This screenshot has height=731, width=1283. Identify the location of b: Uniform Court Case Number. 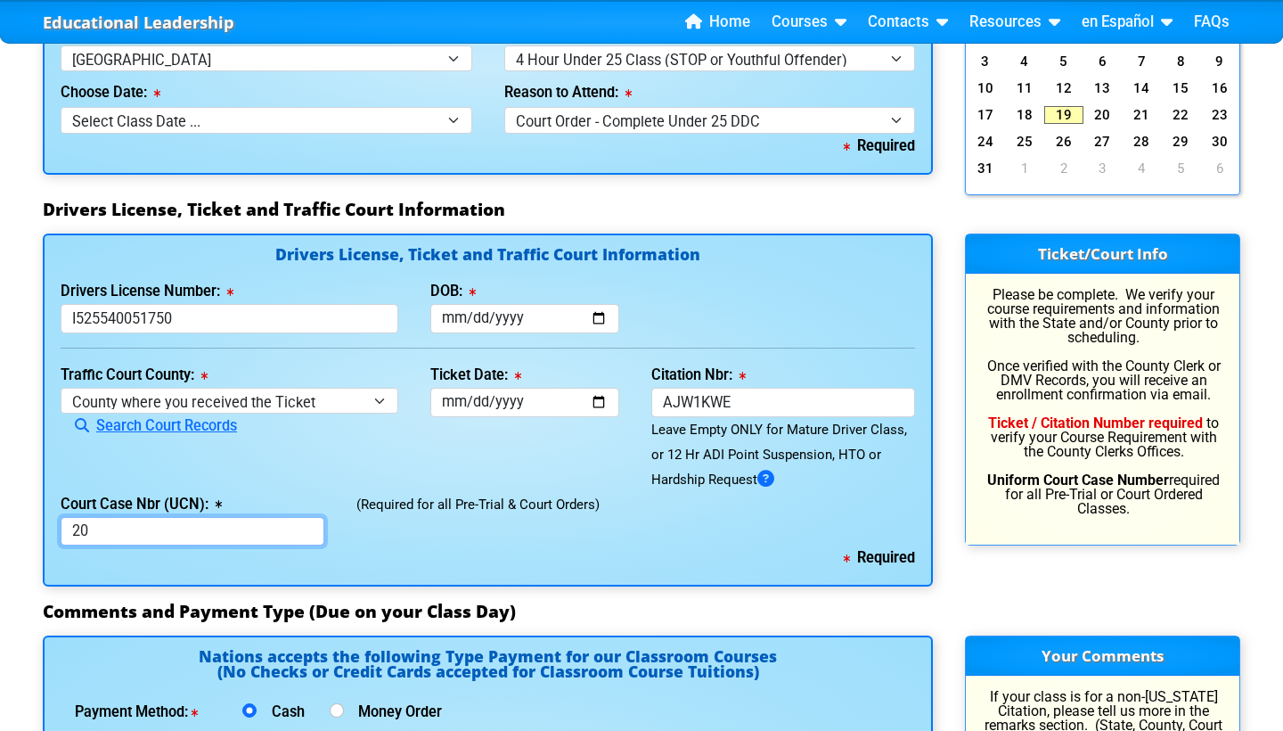
(1078, 479).